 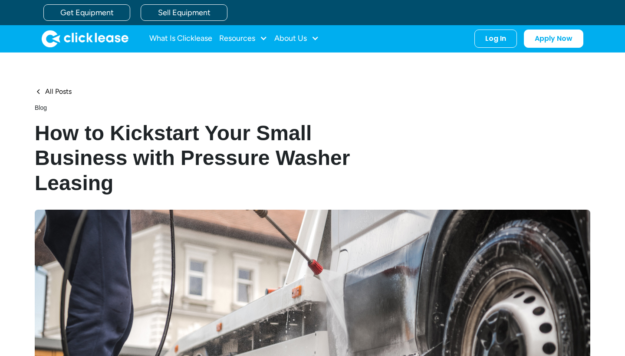 What do you see at coordinates (554, 39) in the screenshot?
I see `a: Apply Now` at bounding box center [554, 39].